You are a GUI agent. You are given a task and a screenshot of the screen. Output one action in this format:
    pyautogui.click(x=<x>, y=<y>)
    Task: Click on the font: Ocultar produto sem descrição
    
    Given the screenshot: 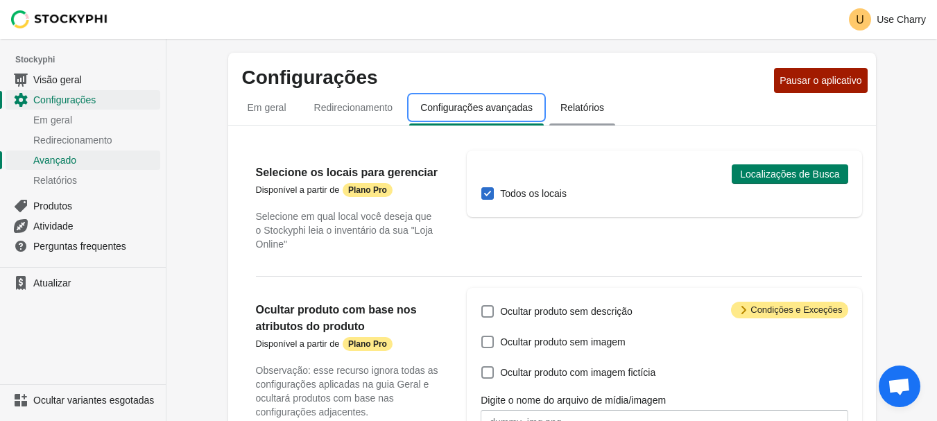 What is the action you would take?
    pyautogui.click(x=566, y=311)
    